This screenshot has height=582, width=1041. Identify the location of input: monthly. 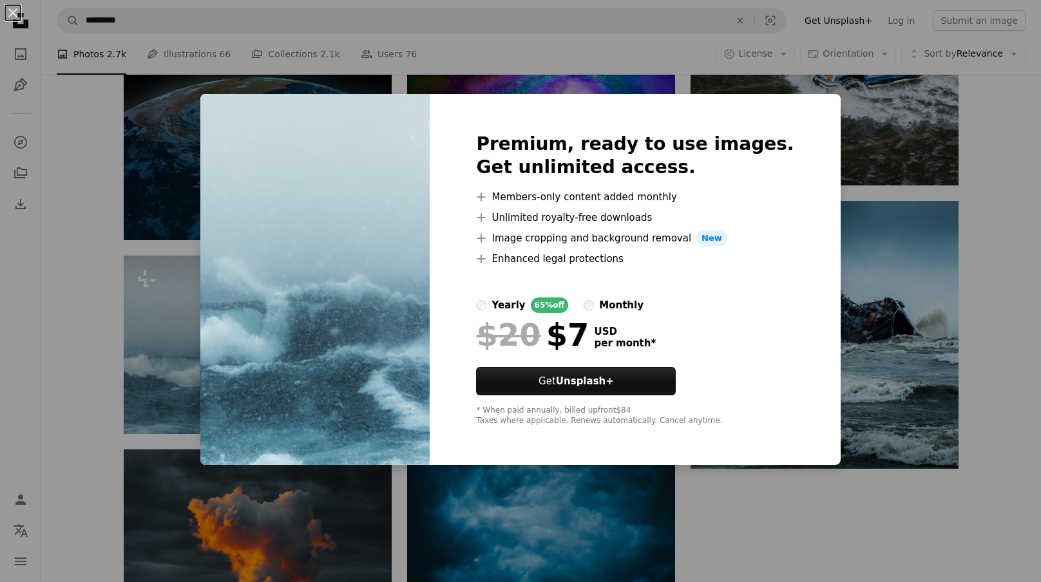
(589, 305).